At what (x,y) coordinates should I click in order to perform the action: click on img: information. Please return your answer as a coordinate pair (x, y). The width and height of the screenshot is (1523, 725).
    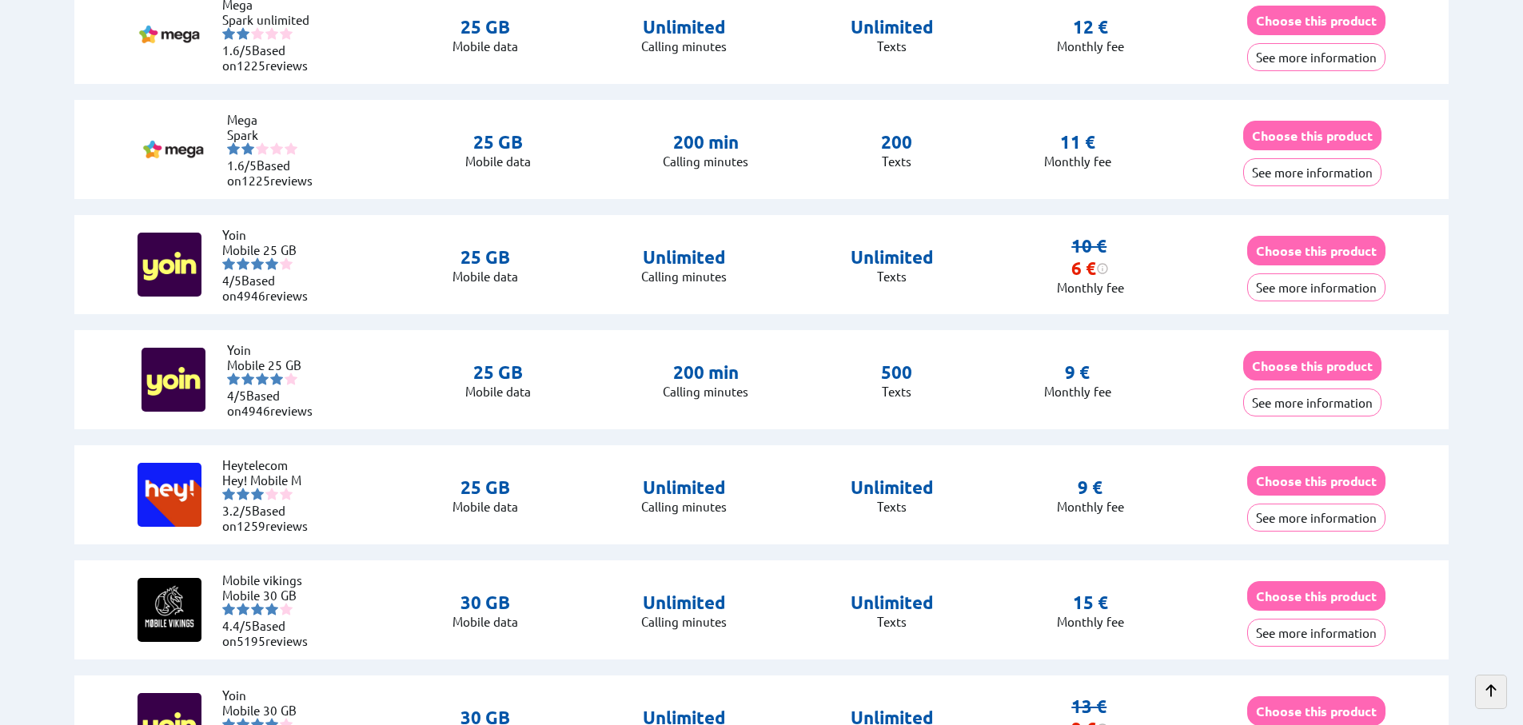
    Looking at the image, I should click on (1103, 269).